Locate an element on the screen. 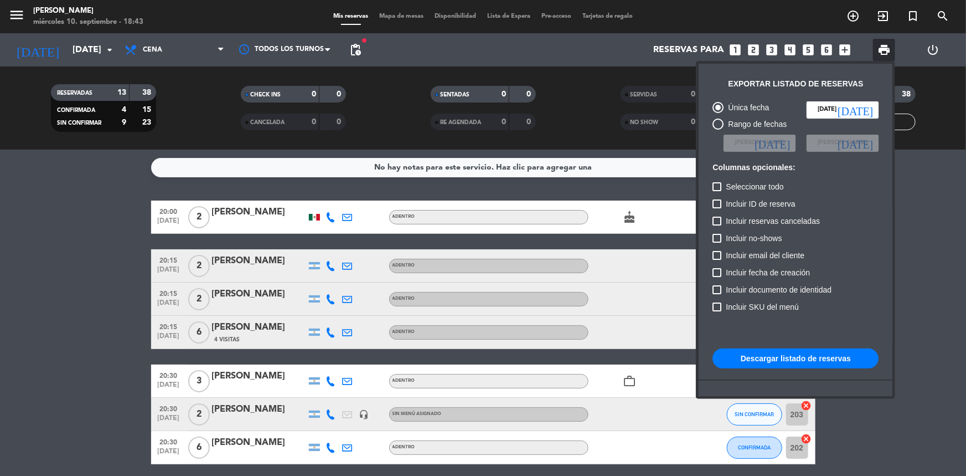  span: fiber_manual_record is located at coordinates (364, 40).